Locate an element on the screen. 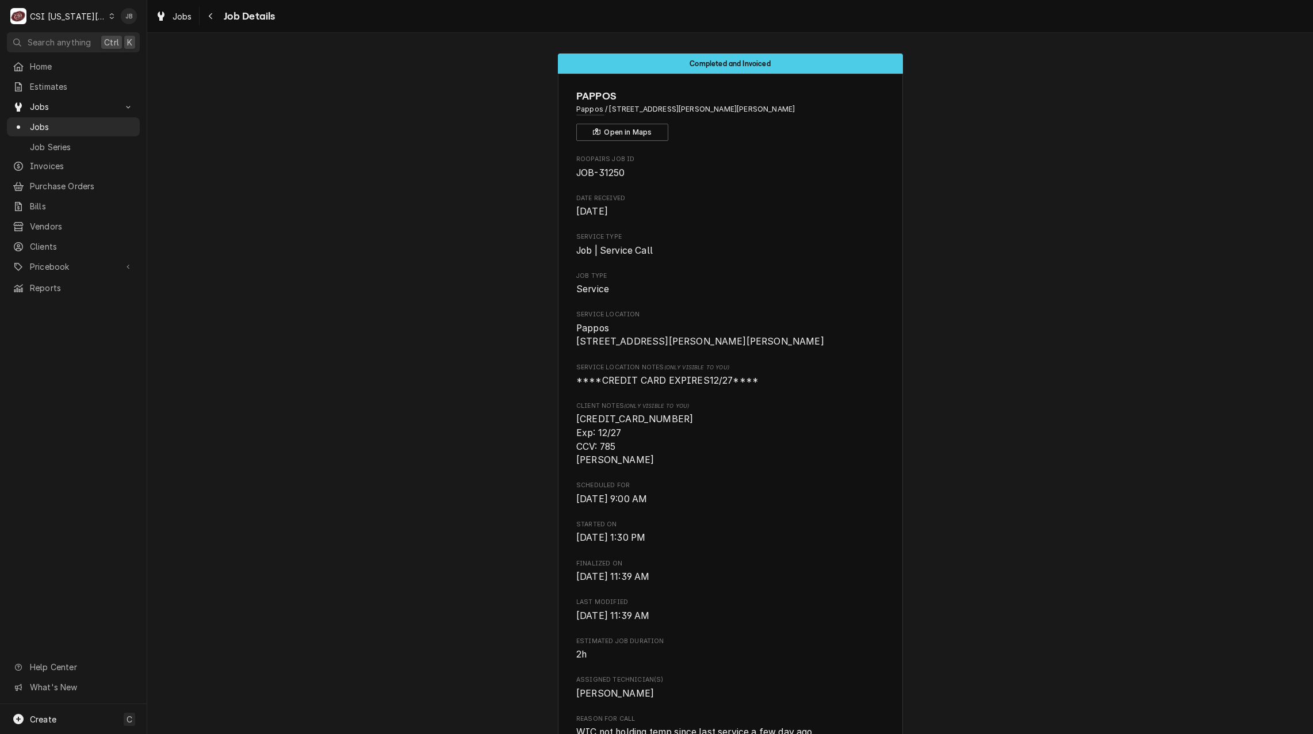 The width and height of the screenshot is (1313, 734). a: Reports is located at coordinates (73, 288).